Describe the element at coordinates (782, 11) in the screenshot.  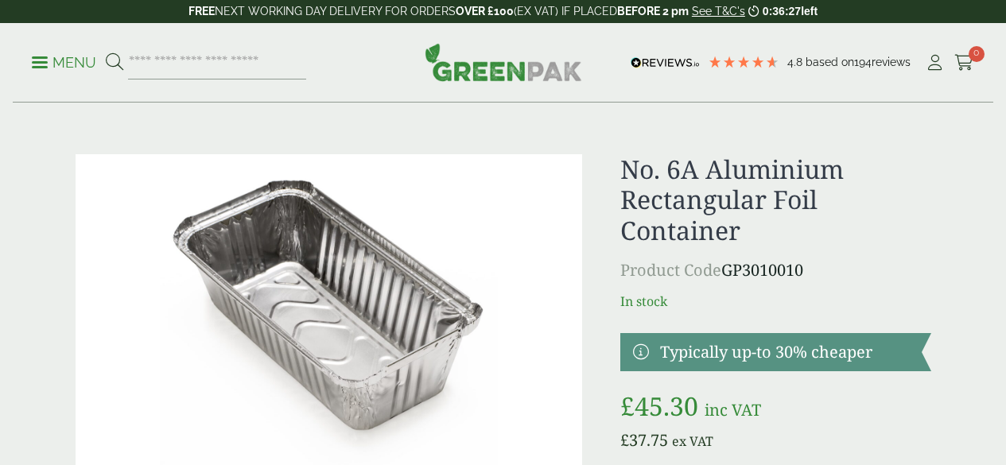
I see `span: 0:36:27` at that location.